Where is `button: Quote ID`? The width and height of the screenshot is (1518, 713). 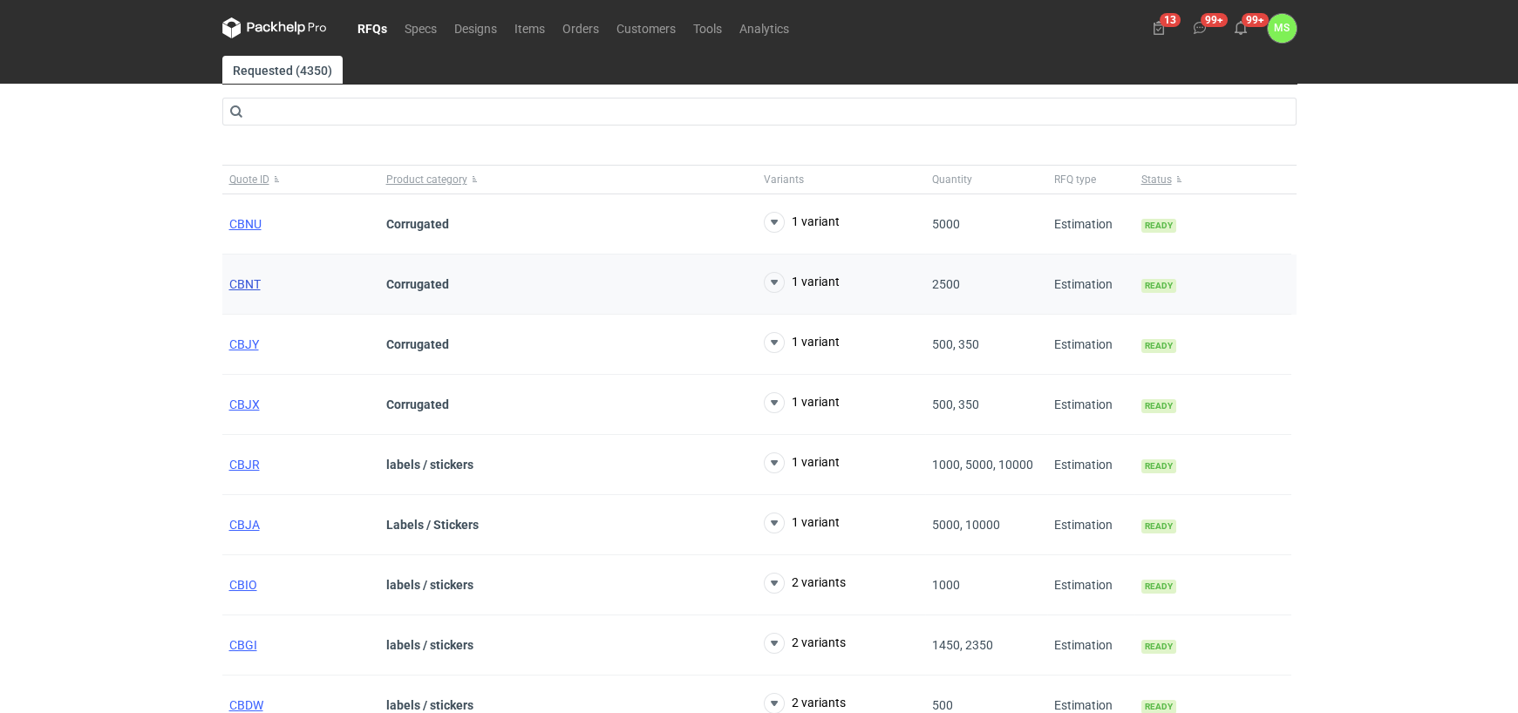 button: Quote ID is located at coordinates (301, 180).